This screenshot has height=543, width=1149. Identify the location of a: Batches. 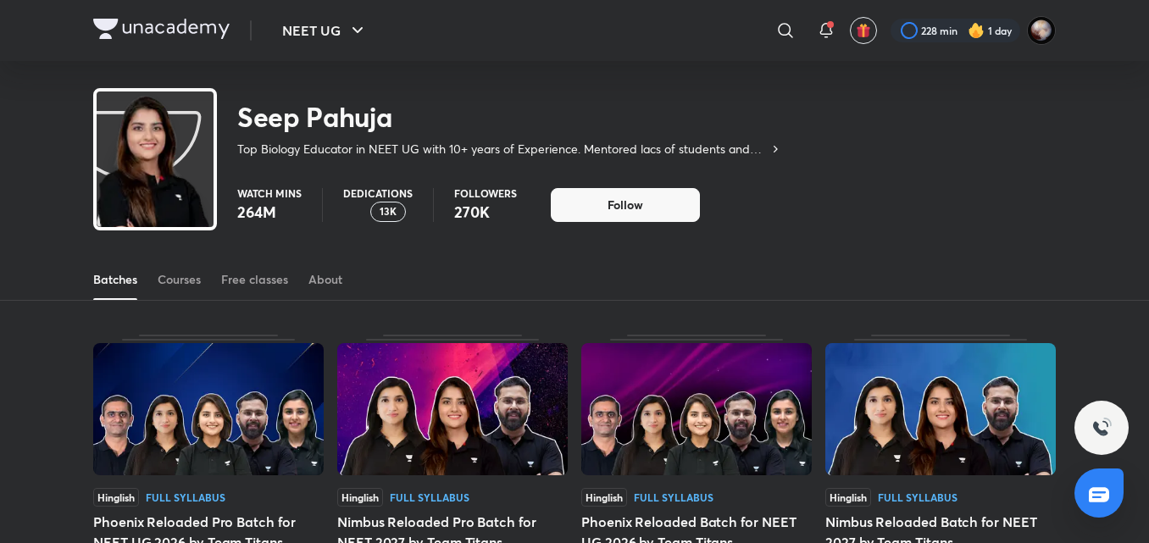
(115, 280).